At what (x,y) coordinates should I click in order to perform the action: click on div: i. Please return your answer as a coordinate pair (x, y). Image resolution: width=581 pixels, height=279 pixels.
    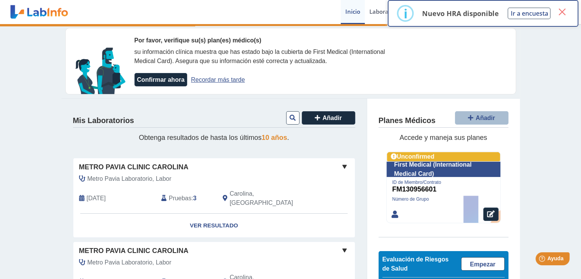
    Looking at the image, I should click on (406, 13).